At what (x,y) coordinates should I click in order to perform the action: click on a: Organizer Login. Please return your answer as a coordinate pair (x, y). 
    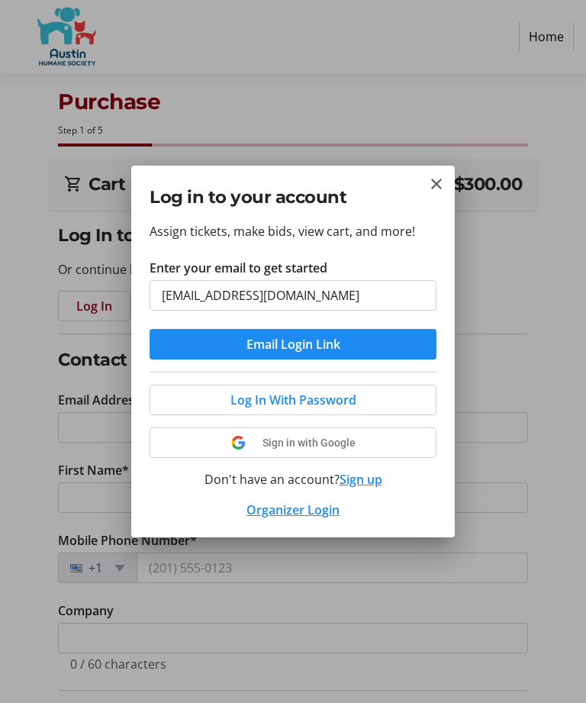
    Looking at the image, I should click on (293, 510).